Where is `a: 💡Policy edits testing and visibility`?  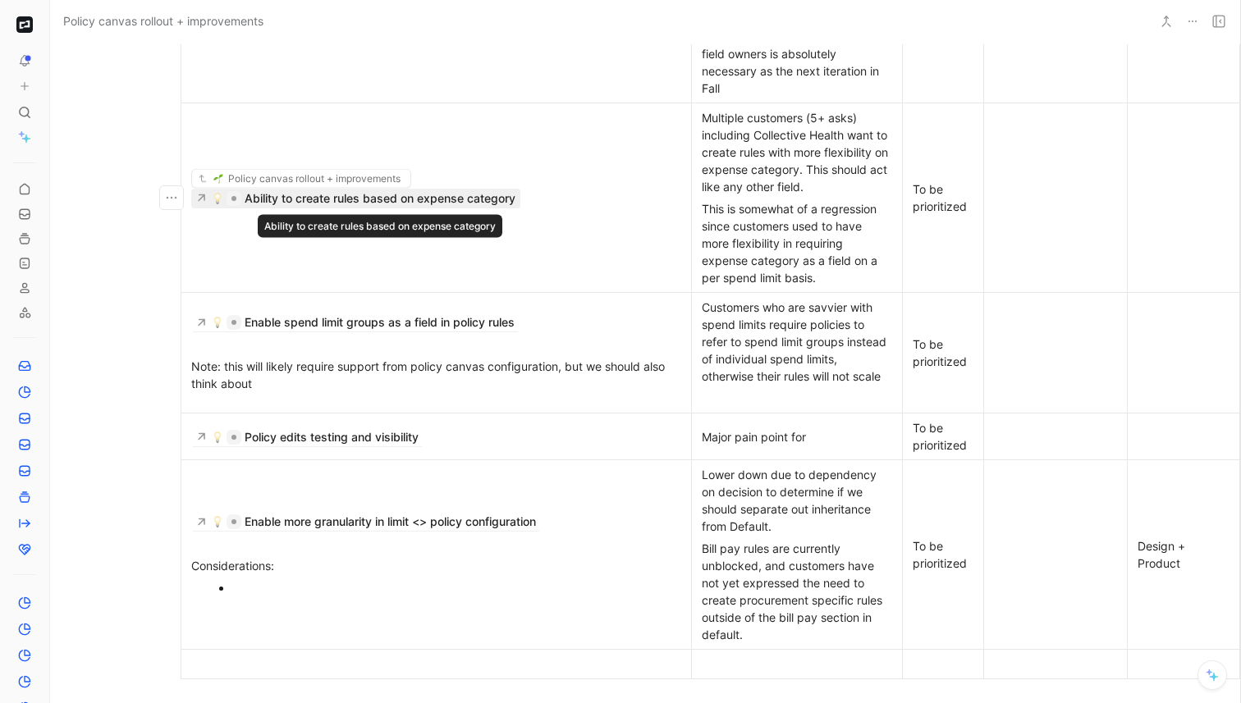 a: 💡Policy edits testing and visibility is located at coordinates (307, 437).